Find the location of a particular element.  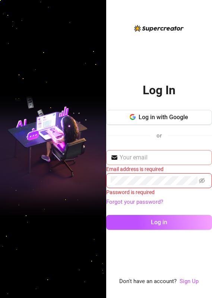

a: Sign Up is located at coordinates (189, 282).